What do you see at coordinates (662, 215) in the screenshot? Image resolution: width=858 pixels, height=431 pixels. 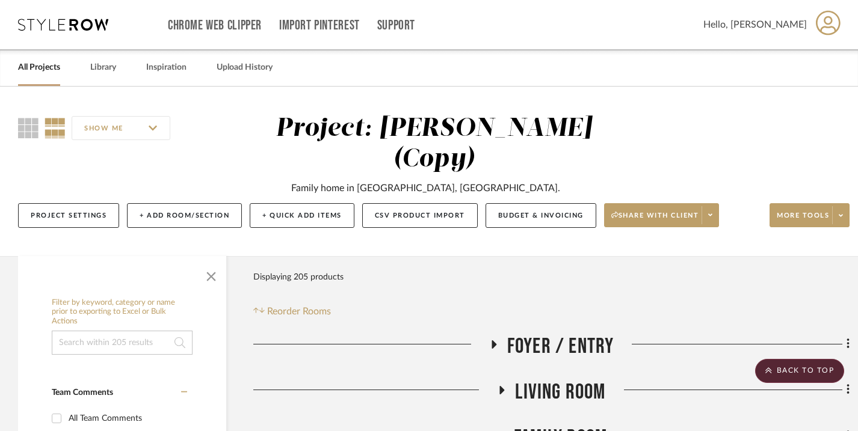 I see `button: Share with client` at bounding box center [662, 215].